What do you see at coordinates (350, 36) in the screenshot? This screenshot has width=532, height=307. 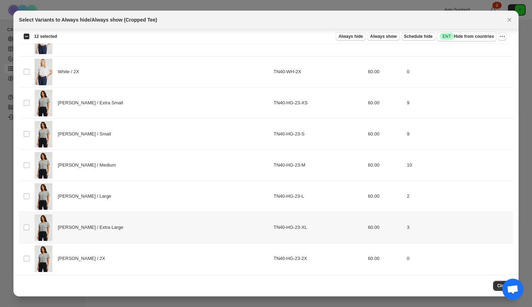 I see `span: Always hide` at bounding box center [350, 36].